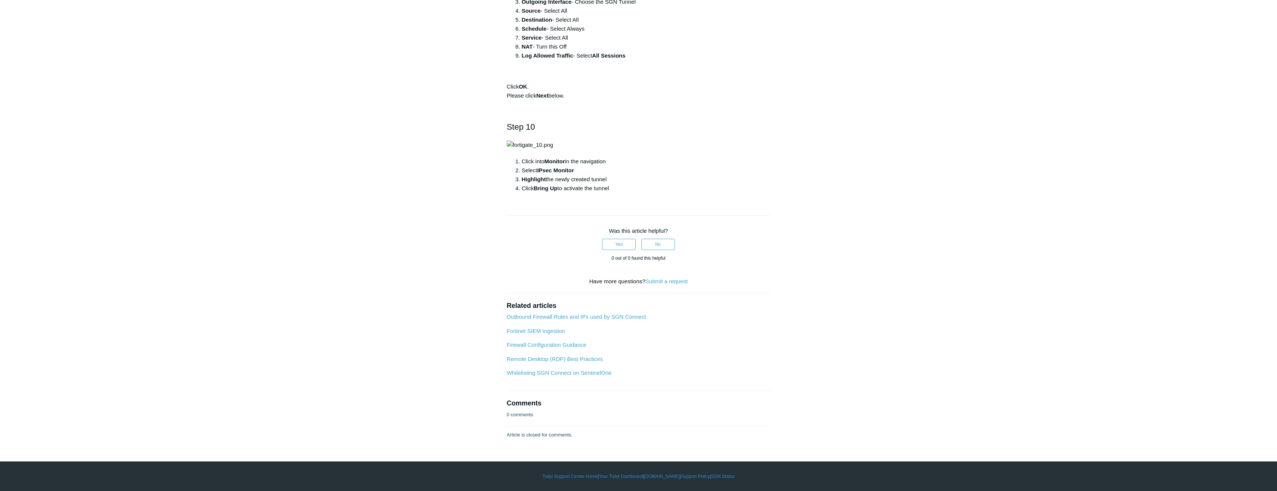 This screenshot has height=491, width=1277. Describe the element at coordinates (646, 56) in the screenshot. I see `li: - Select` at that location.